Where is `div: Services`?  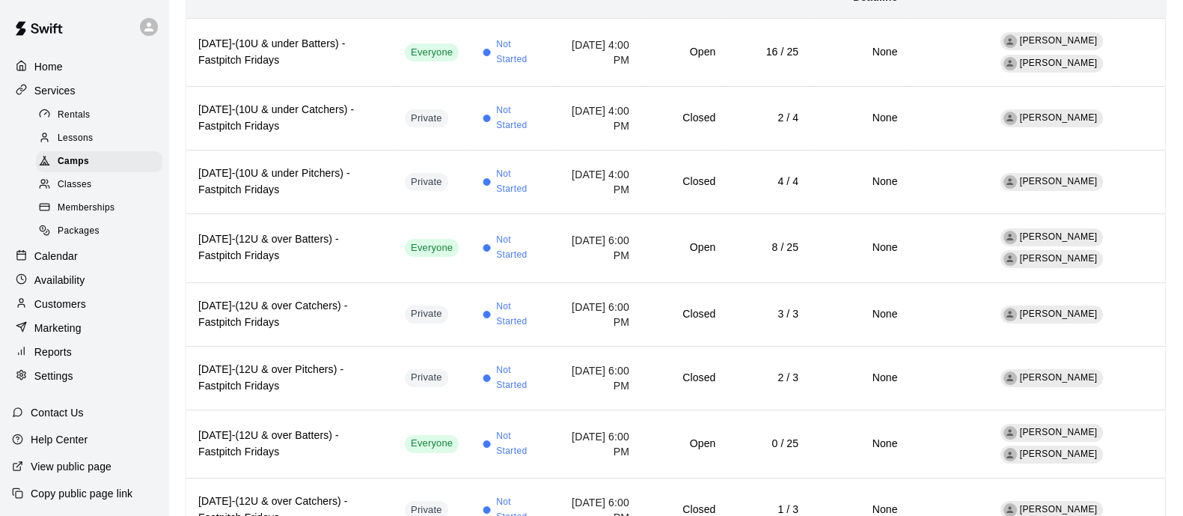 div: Services is located at coordinates (84, 91).